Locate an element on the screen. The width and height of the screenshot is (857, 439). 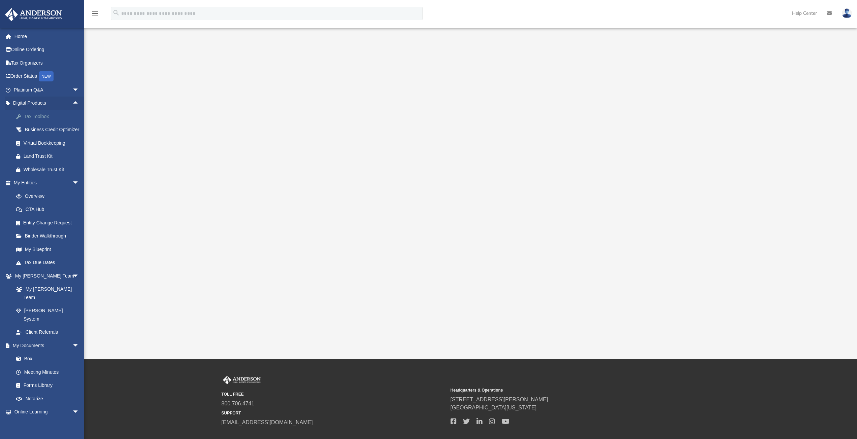
a: My Entitiesarrow_drop_down is located at coordinates (47, 183).